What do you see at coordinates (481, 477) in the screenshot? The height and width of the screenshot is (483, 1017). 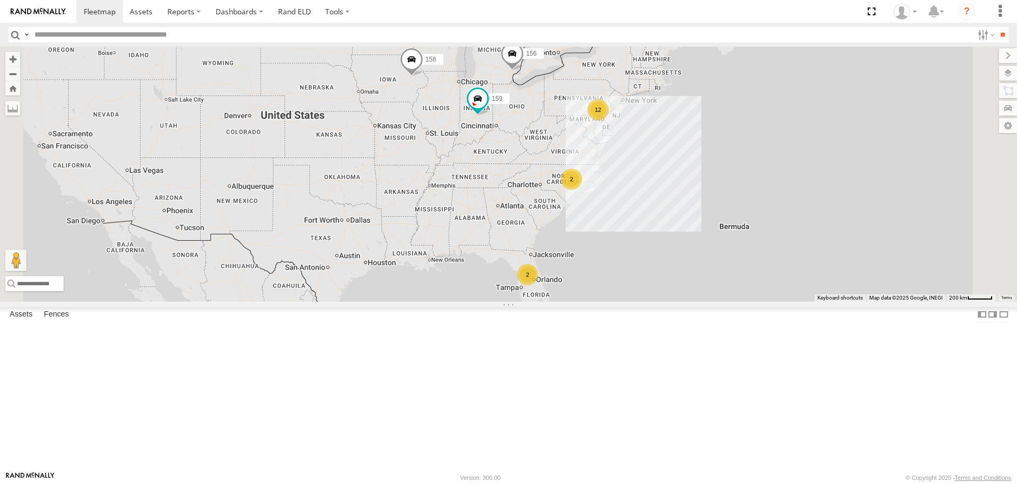 I see `div: Version: 306.00` at bounding box center [481, 477].